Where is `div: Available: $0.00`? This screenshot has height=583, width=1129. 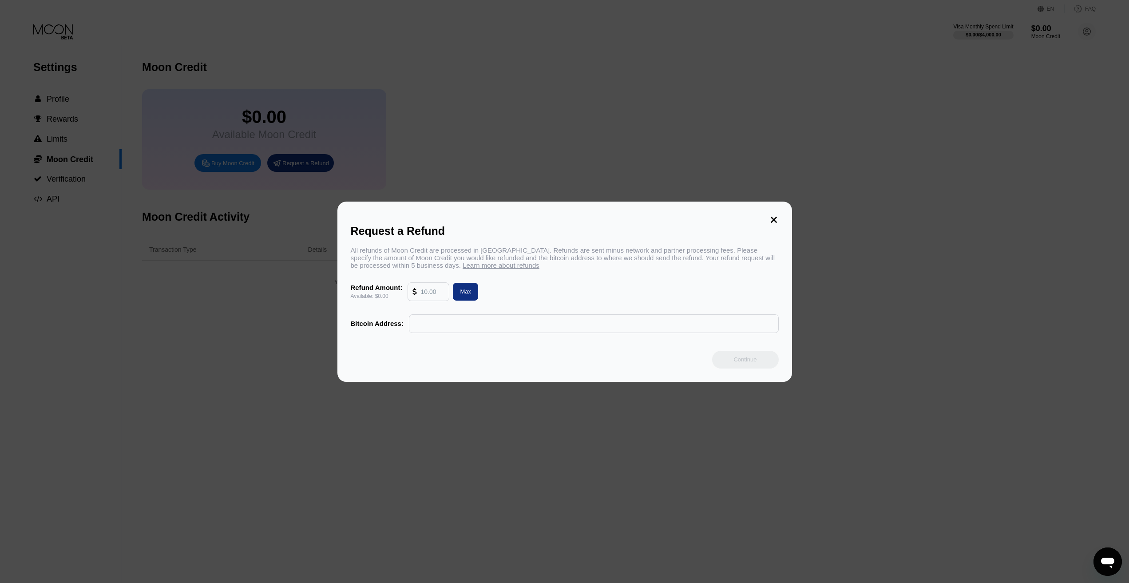
div: Available: $0.00 is located at coordinates (377, 296).